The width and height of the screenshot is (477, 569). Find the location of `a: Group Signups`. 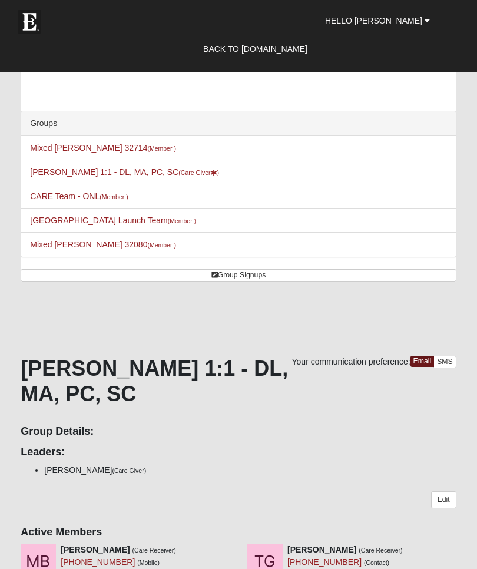

a: Group Signups is located at coordinates (239, 275).